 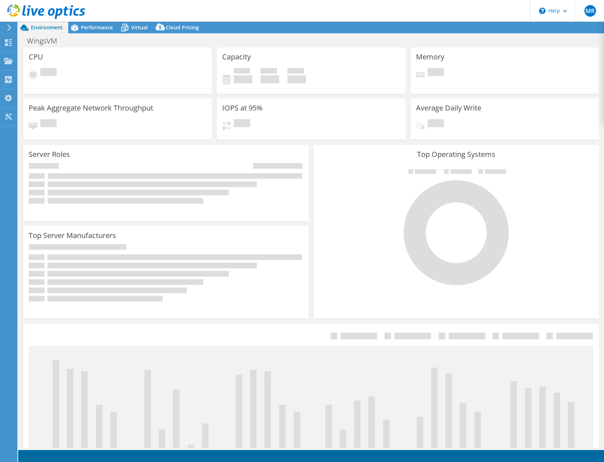 I want to click on h3: Average Daily Write, so click(x=448, y=108).